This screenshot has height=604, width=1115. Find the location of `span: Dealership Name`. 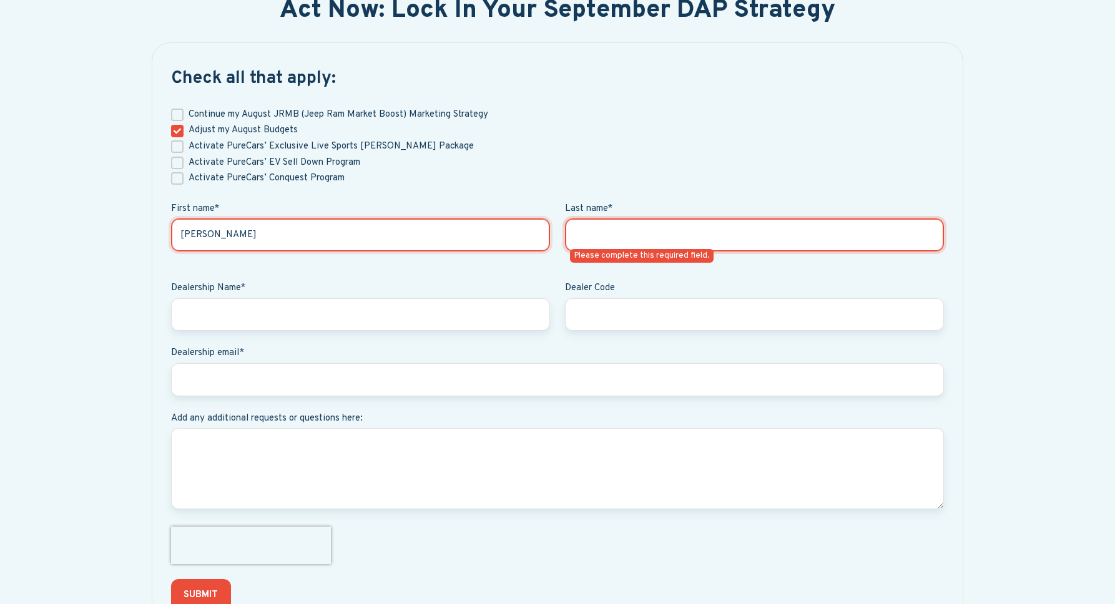

span: Dealership Name is located at coordinates (205, 288).